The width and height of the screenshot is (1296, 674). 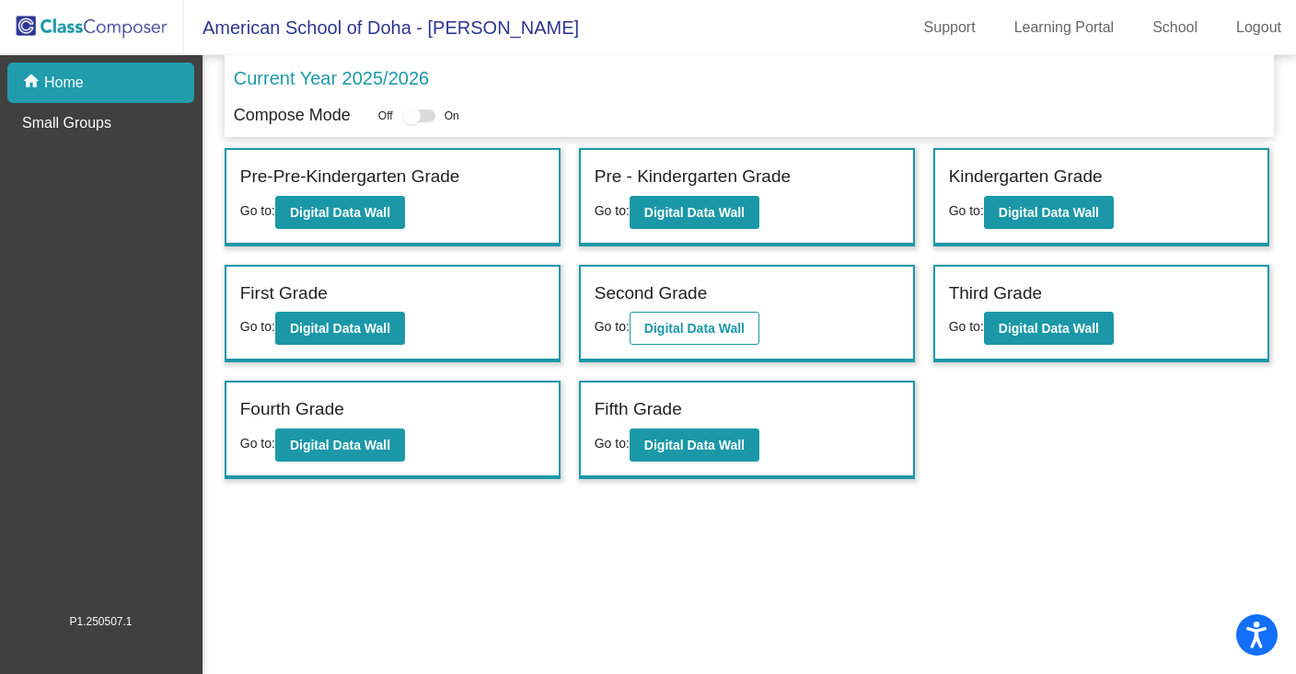 What do you see at coordinates (331, 78) in the screenshot?
I see `p: Current Year 2025/2026` at bounding box center [331, 78].